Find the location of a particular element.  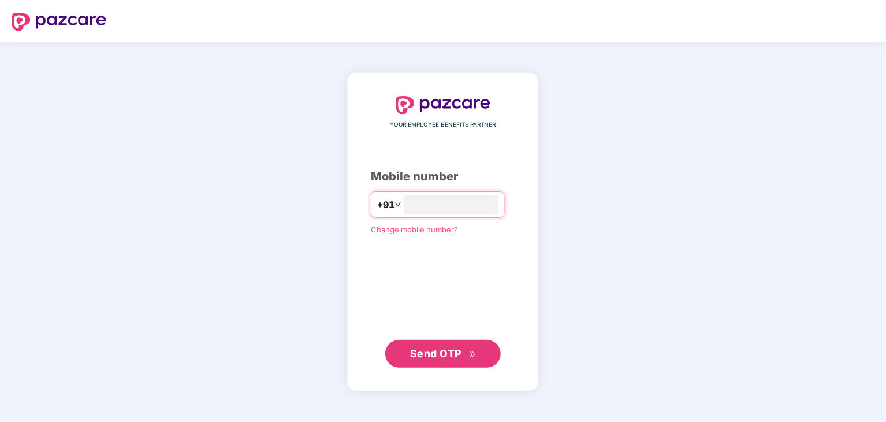

div: Mobile number is located at coordinates (443, 176).